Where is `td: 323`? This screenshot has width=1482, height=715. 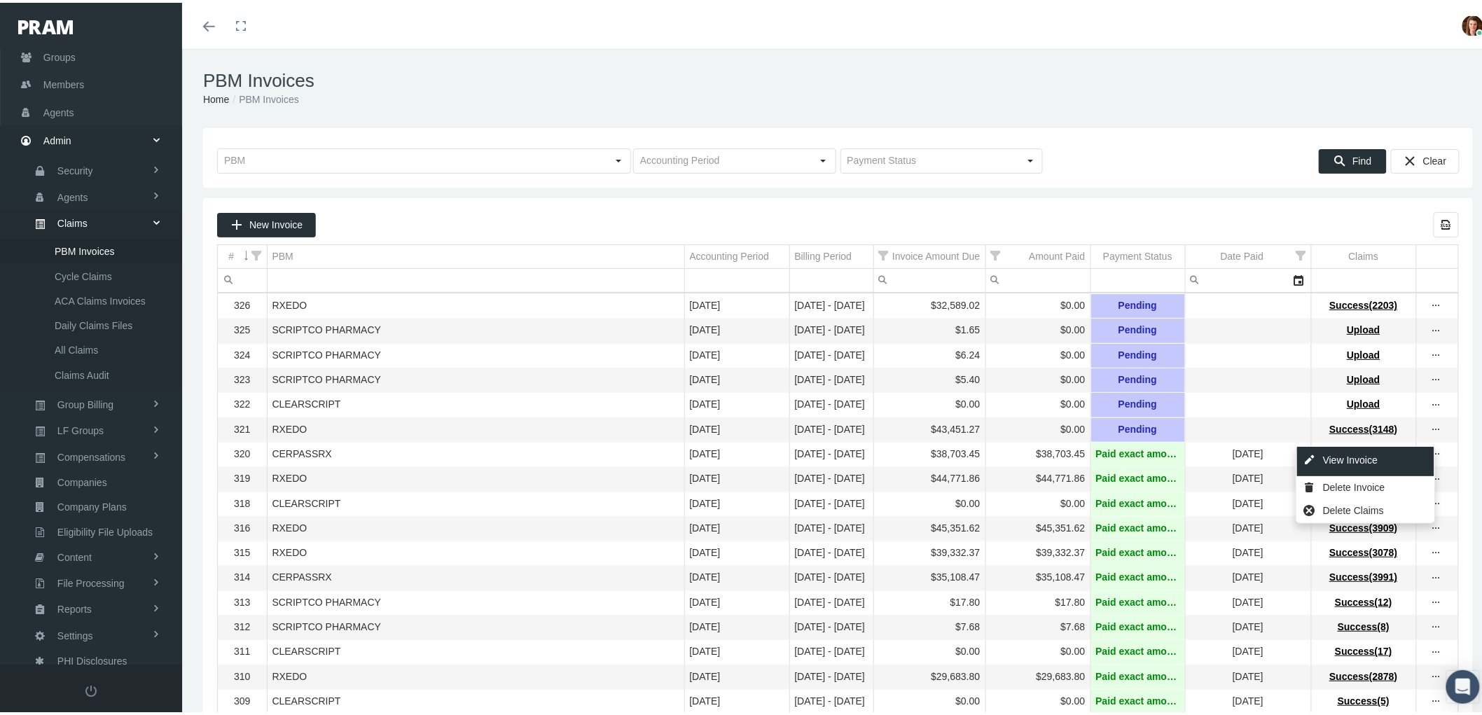 td: 323 is located at coordinates (242, 377).